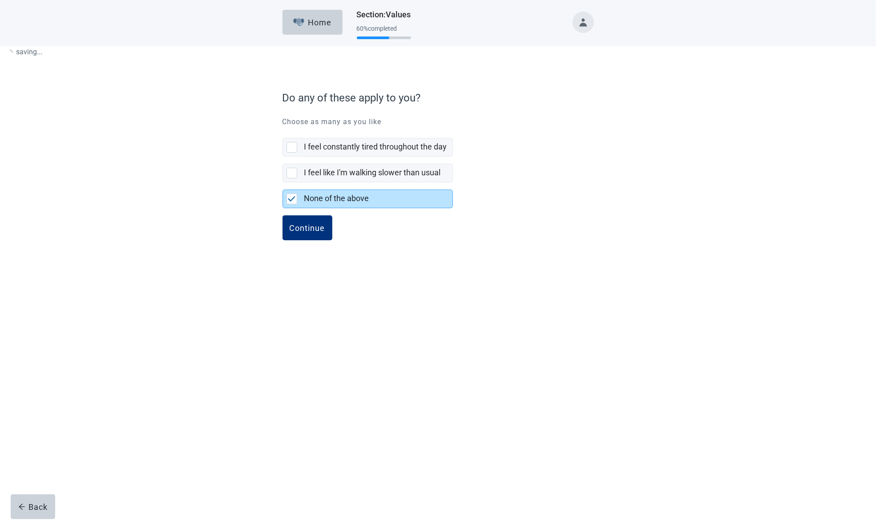 This screenshot has height=521, width=876. What do you see at coordinates (9, 52) in the screenshot?
I see `span: loading` at bounding box center [9, 52].